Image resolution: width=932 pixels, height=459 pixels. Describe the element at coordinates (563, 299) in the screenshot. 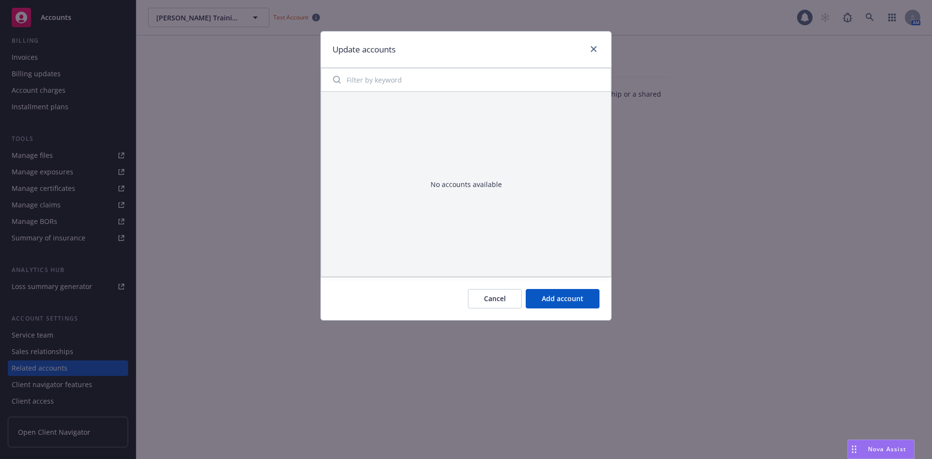

I see `button: Add account` at that location.